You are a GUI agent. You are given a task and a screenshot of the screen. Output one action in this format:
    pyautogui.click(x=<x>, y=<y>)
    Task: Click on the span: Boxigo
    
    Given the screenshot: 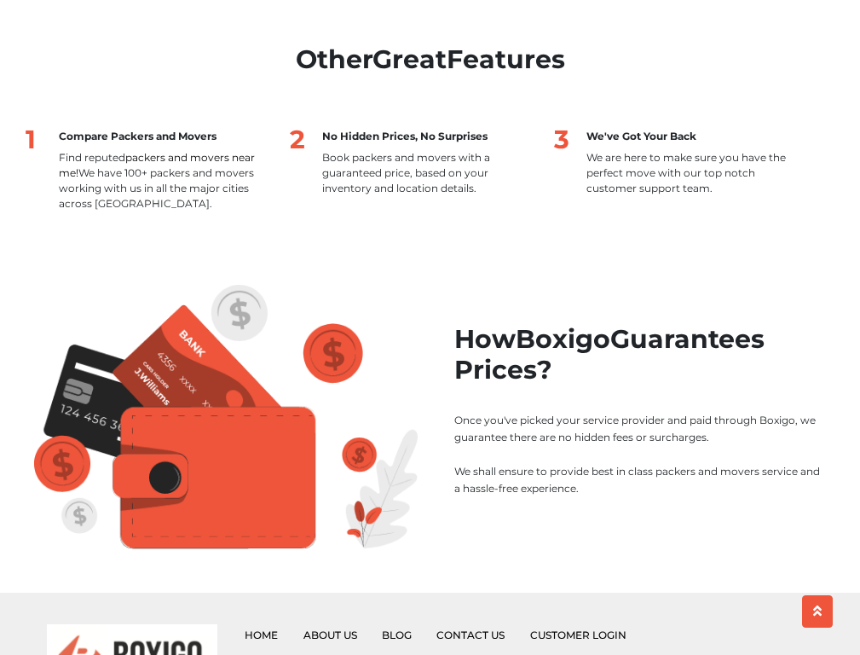 What is the action you would take?
    pyautogui.click(x=563, y=338)
    